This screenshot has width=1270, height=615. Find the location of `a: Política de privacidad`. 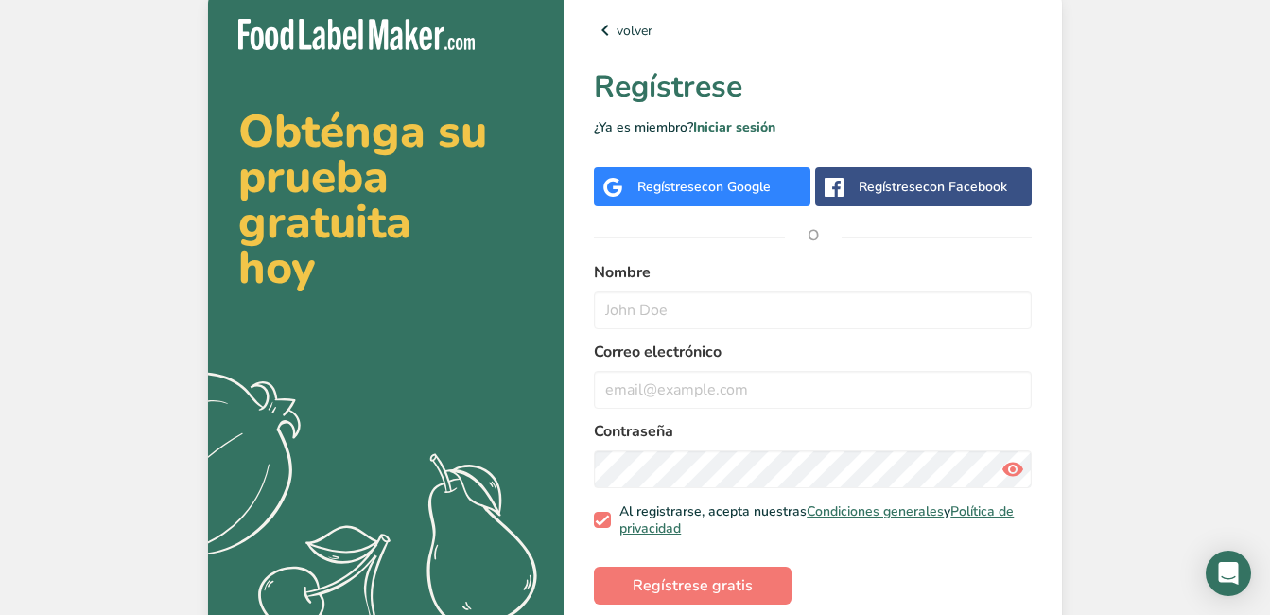

a: Política de privacidad is located at coordinates (816, 519).